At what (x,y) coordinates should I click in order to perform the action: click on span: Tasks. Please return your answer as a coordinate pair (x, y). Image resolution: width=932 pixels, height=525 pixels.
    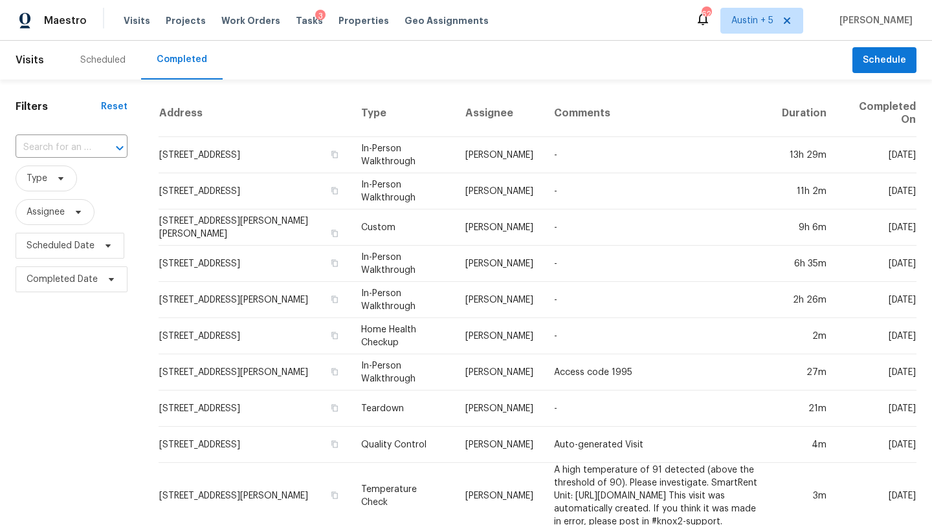
    Looking at the image, I should click on (309, 21).